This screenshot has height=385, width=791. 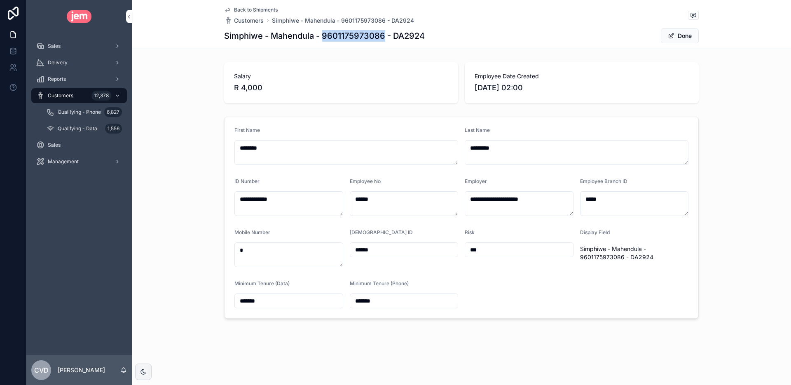 What do you see at coordinates (79, 112) in the screenshot?
I see `span: Qualifying - Phone` at bounding box center [79, 112].